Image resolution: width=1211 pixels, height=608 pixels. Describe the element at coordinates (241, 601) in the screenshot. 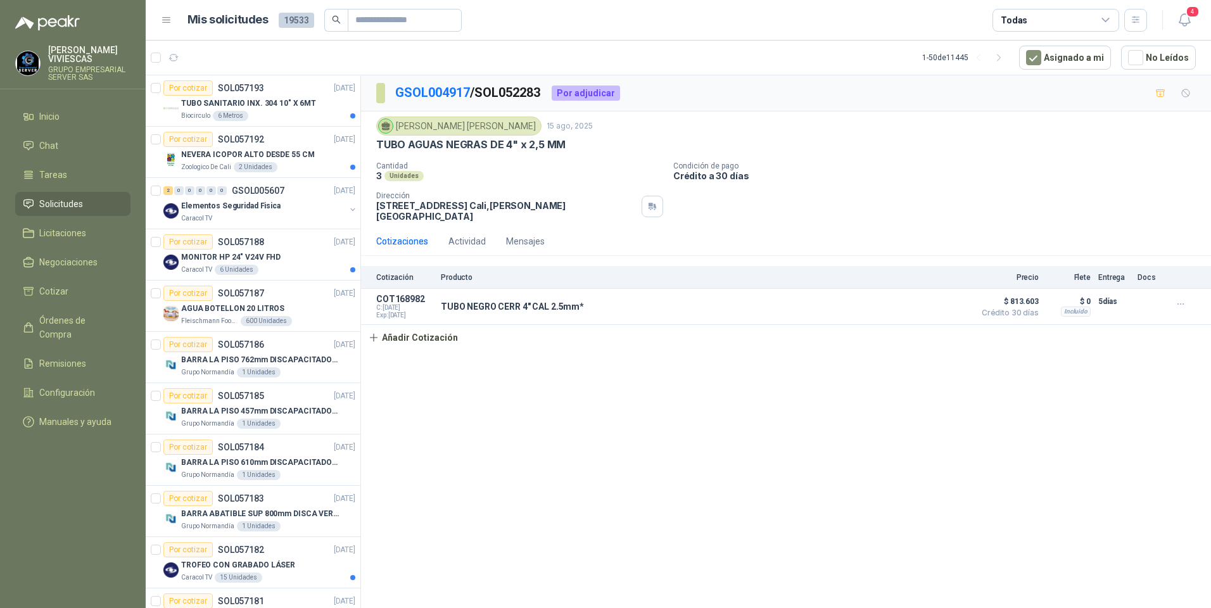

I see `p: SOL057181` at that location.